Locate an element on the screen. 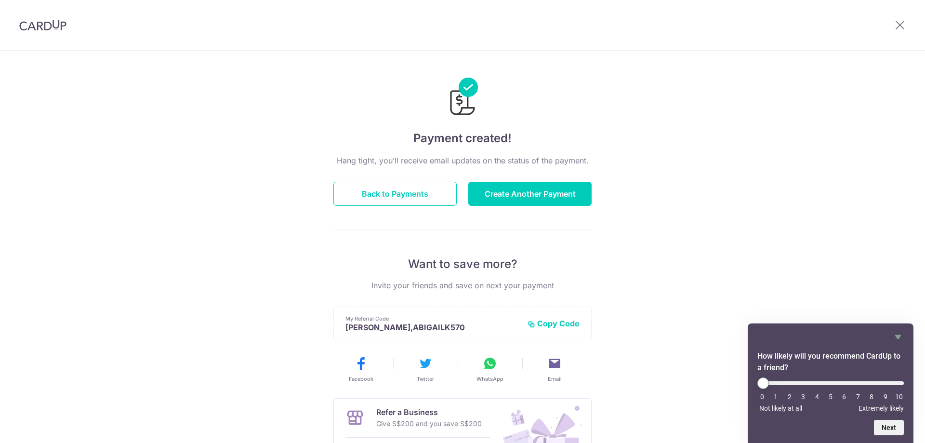 This screenshot has height=443, width=925. button: Create Another Payment is located at coordinates (530, 194).